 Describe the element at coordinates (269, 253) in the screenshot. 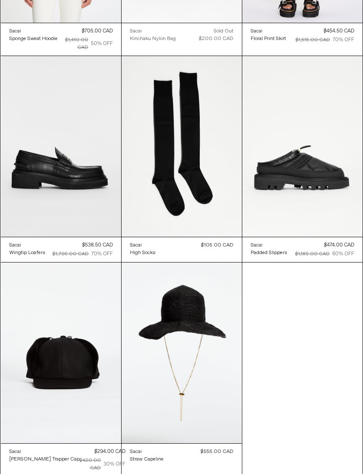

I see `div: Padded Slippers` at that location.